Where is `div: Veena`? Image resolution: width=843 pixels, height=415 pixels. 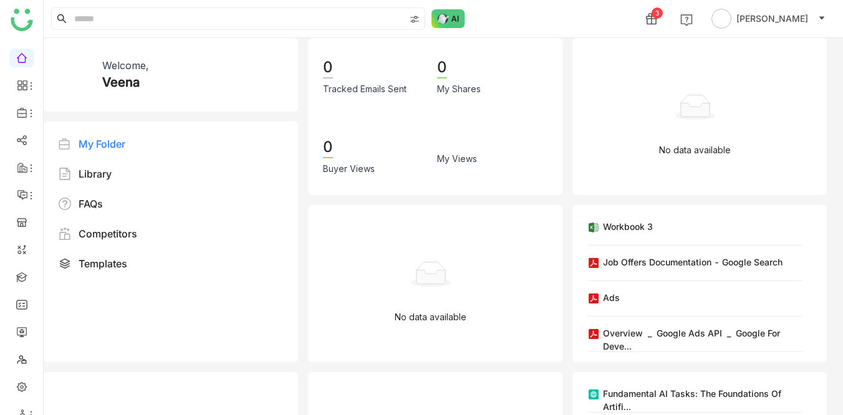
div: Veena is located at coordinates (121, 82).